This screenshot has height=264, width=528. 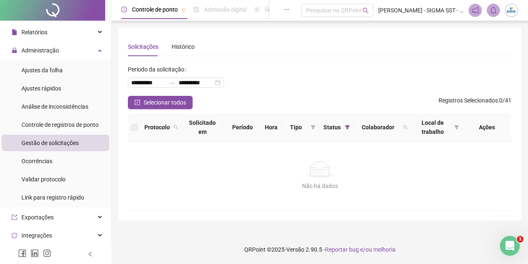 I want to click on span: file-done, so click(x=196, y=9).